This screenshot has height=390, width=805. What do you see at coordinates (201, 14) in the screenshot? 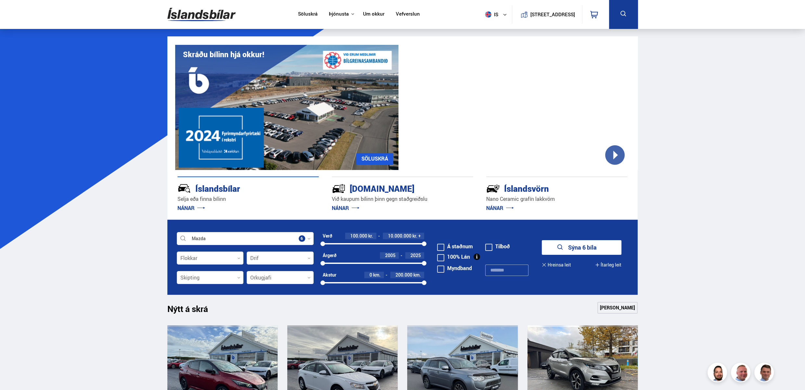
I see `img: G0Ugv5HjCgRt.svg` at bounding box center [201, 14].